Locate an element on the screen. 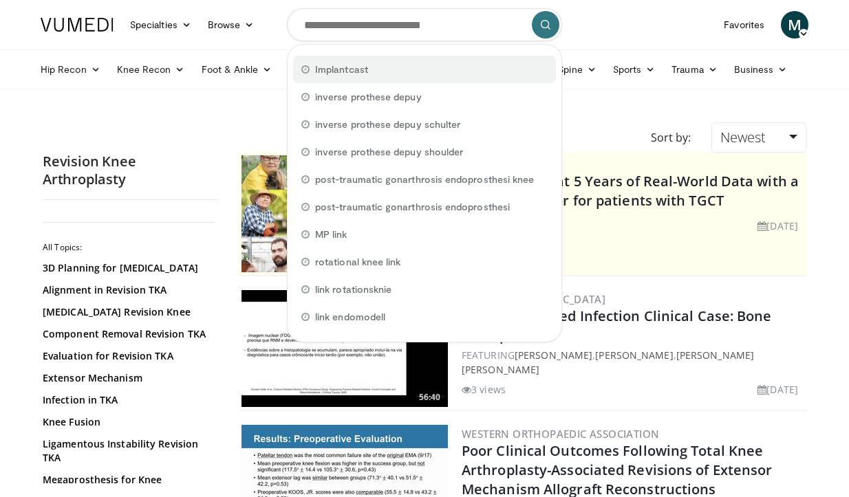  a: Knee Fusion is located at coordinates (127, 422).